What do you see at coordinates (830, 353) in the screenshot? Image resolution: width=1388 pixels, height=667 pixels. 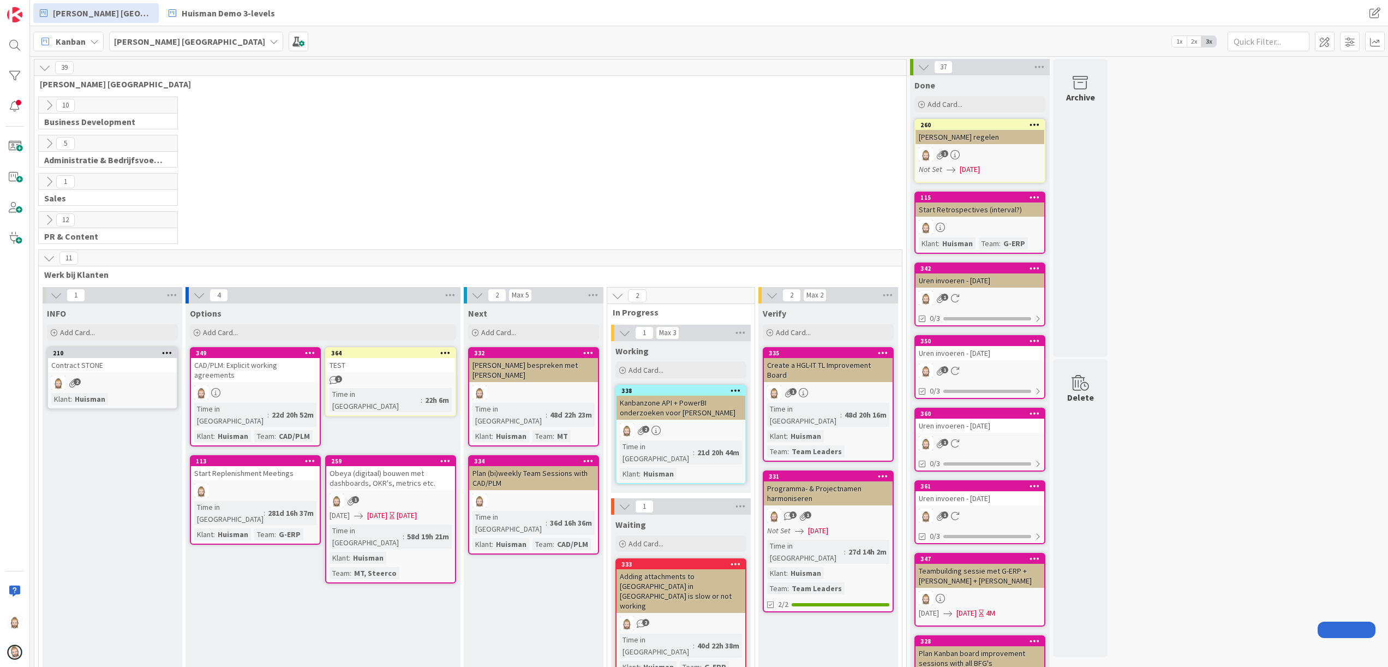 I see `div: 335` at bounding box center [830, 353].